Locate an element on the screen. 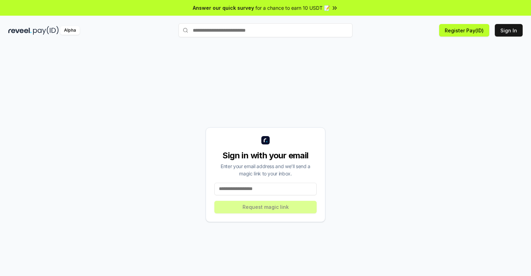 This screenshot has height=276, width=531. span: for a chance to earn 10 USDT 📝 is located at coordinates (292, 8).